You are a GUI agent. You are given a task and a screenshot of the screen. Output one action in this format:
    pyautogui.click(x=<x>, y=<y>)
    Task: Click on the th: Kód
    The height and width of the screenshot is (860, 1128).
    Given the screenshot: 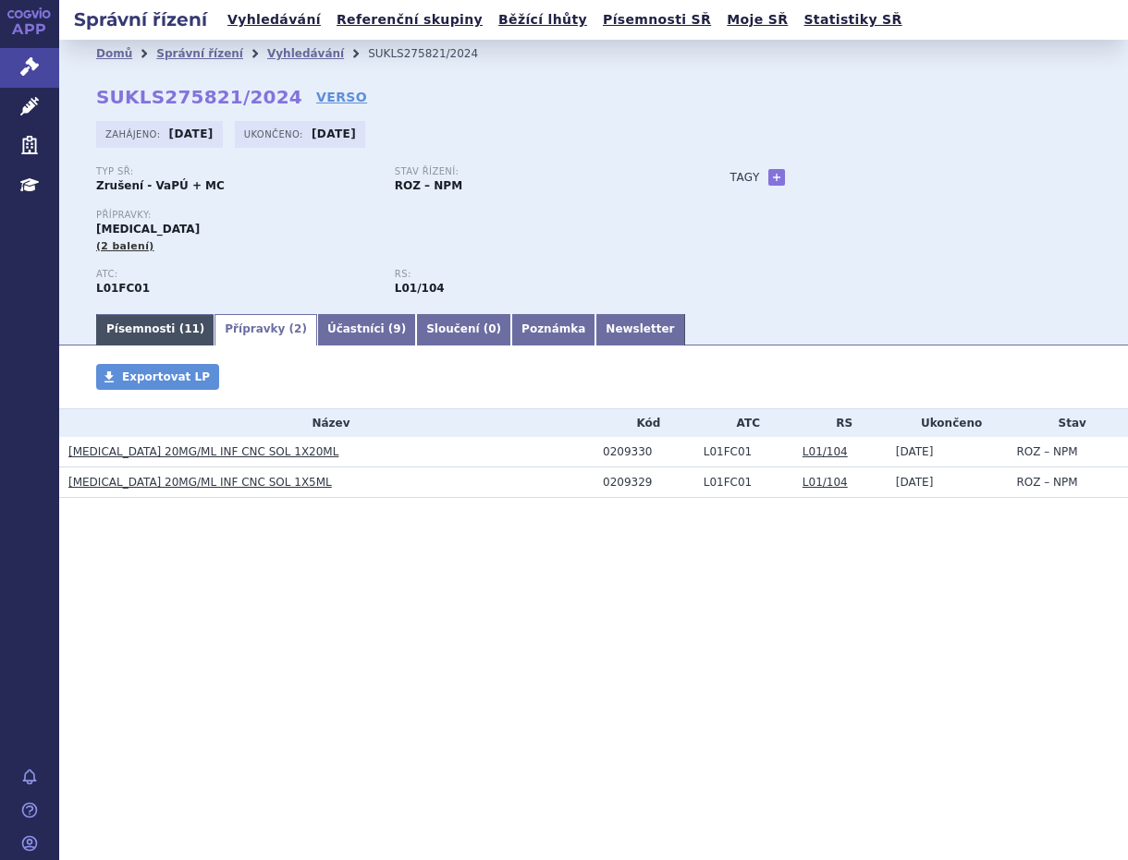 What is the action you would take?
    pyautogui.click(x=643, y=423)
    